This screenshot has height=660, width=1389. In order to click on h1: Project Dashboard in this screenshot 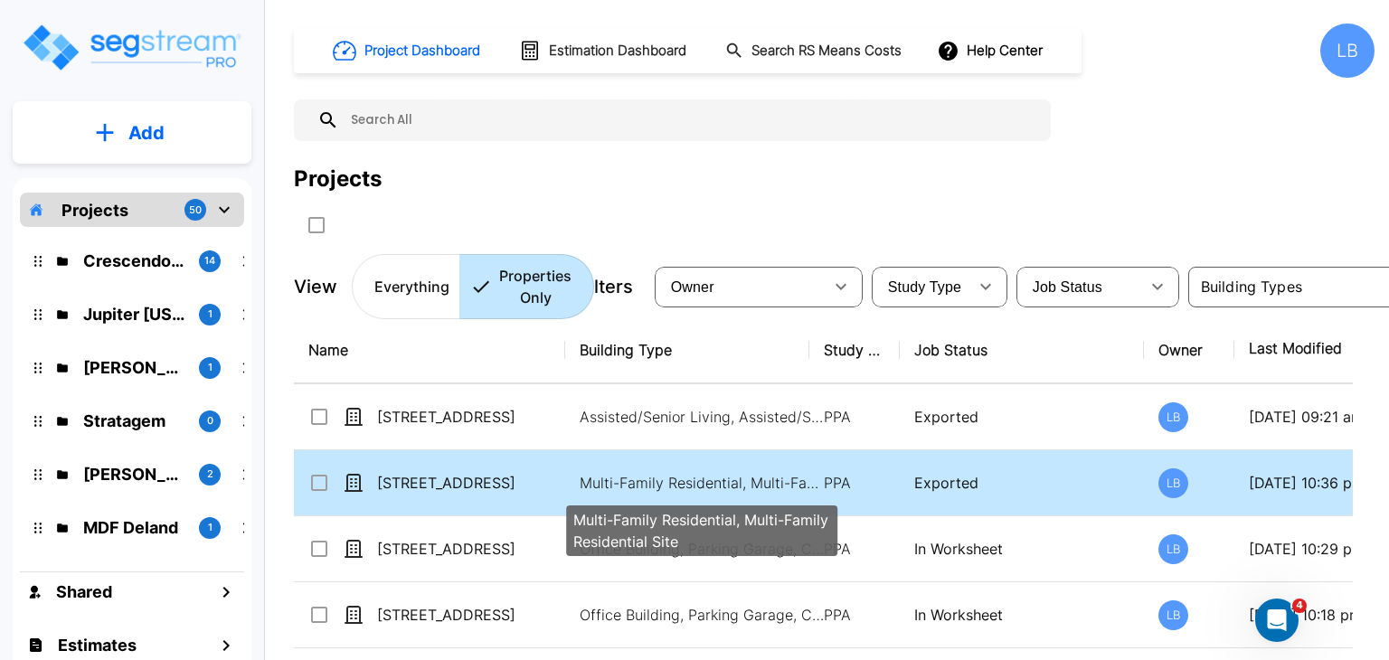, I will do `click(422, 51)`.